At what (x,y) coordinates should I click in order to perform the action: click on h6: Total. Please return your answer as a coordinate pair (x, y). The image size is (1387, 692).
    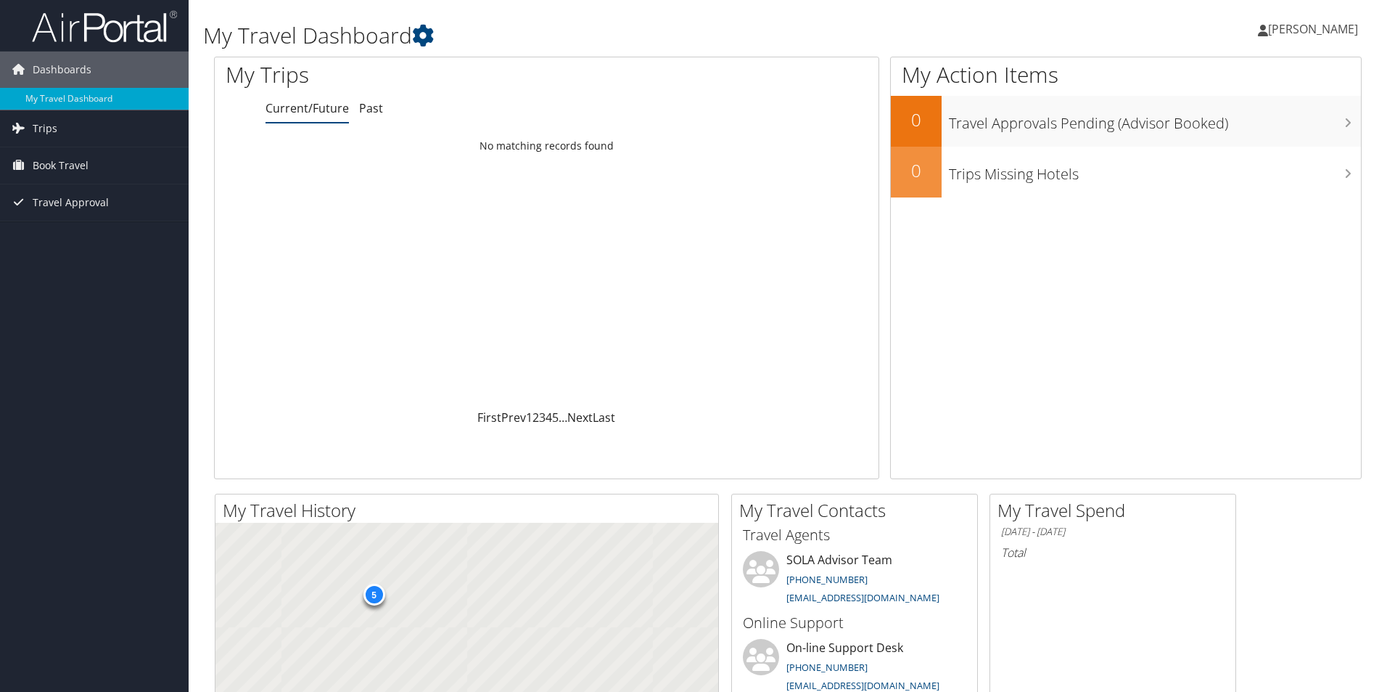
    Looking at the image, I should click on (1113, 552).